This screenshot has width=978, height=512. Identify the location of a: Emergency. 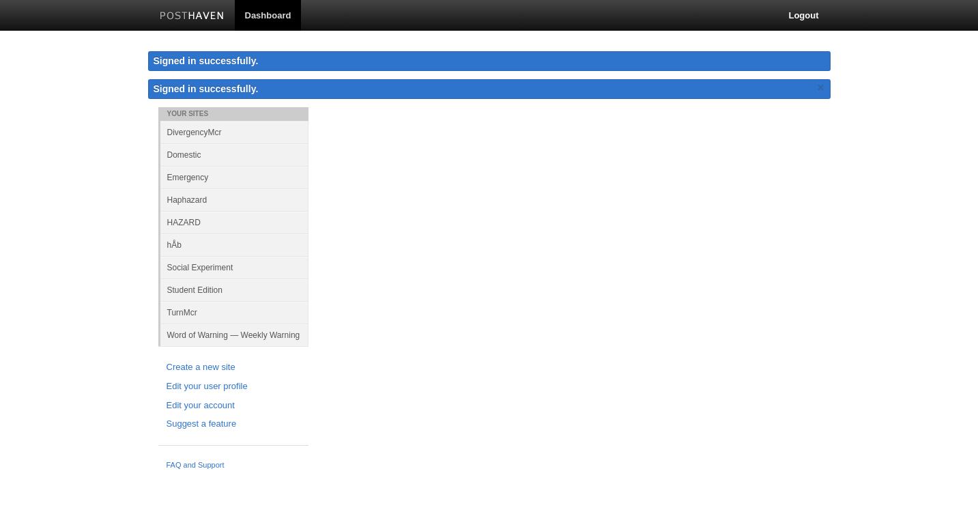
(234, 177).